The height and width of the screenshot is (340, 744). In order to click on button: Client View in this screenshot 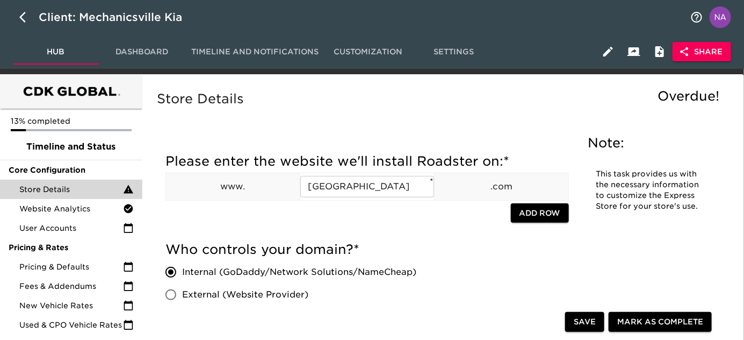, I will do `click(634, 52)`.